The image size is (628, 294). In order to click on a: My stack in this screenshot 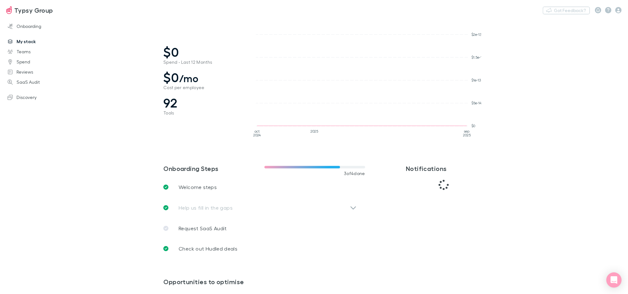, I will do `click(44, 42)`.